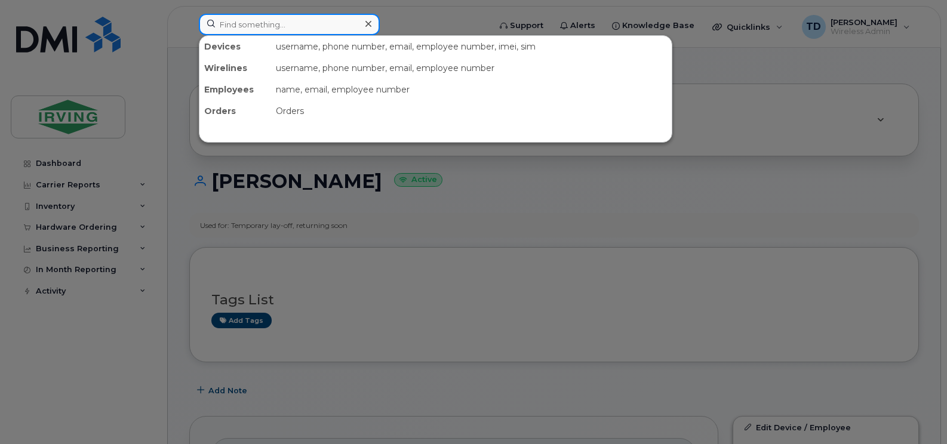 This screenshot has width=947, height=444. I want to click on div: Employees, so click(235, 90).